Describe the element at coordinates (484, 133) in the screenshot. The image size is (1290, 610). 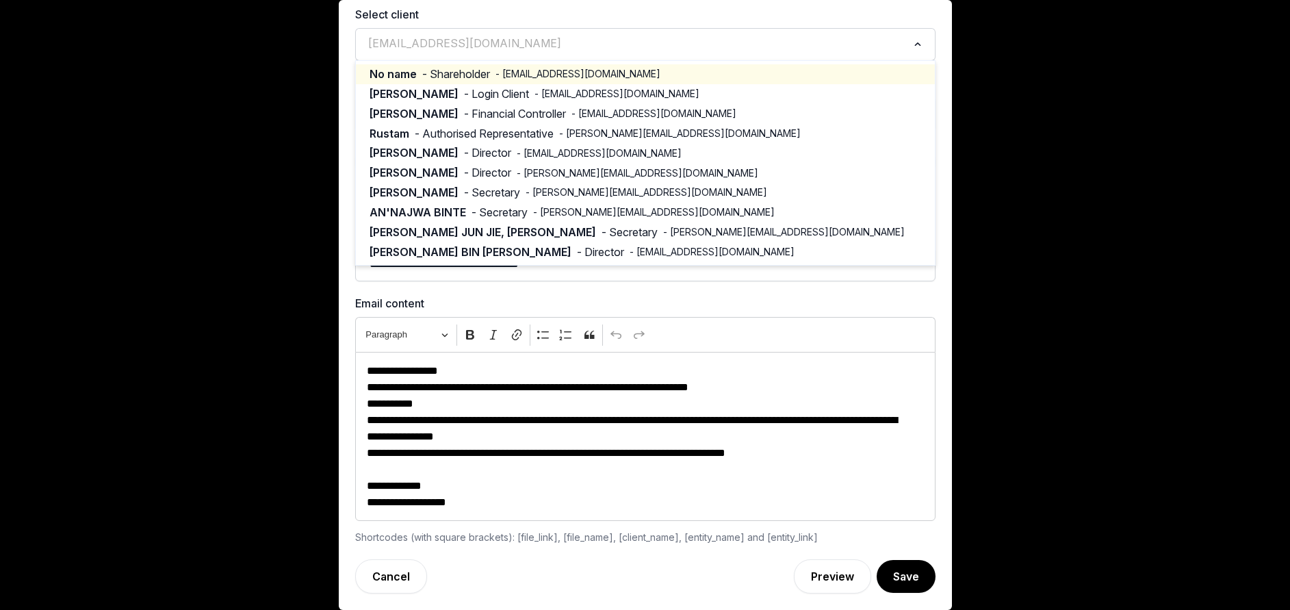
I see `span: - Authorised Representative` at that location.